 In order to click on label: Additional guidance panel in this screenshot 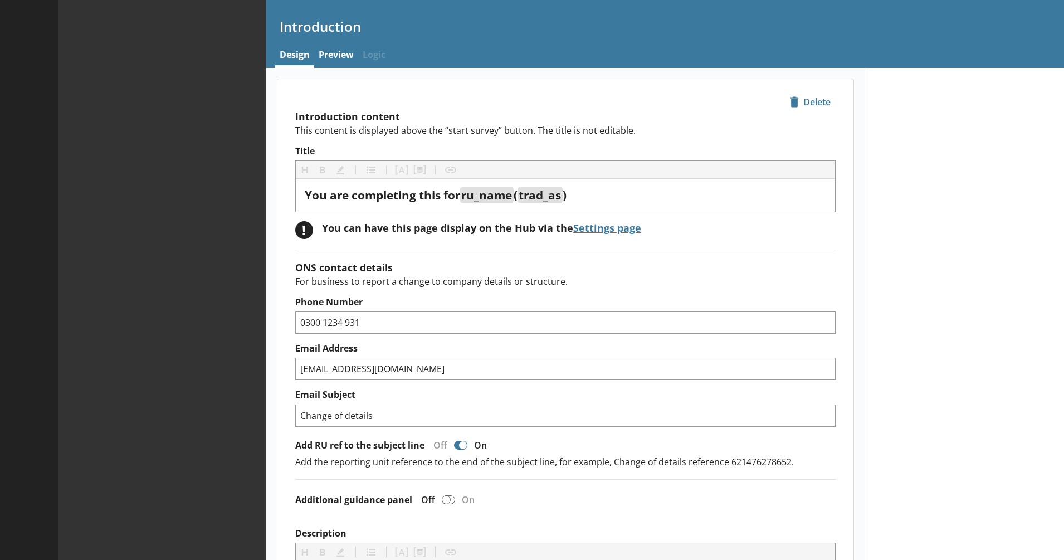, I will do `click(354, 500)`.